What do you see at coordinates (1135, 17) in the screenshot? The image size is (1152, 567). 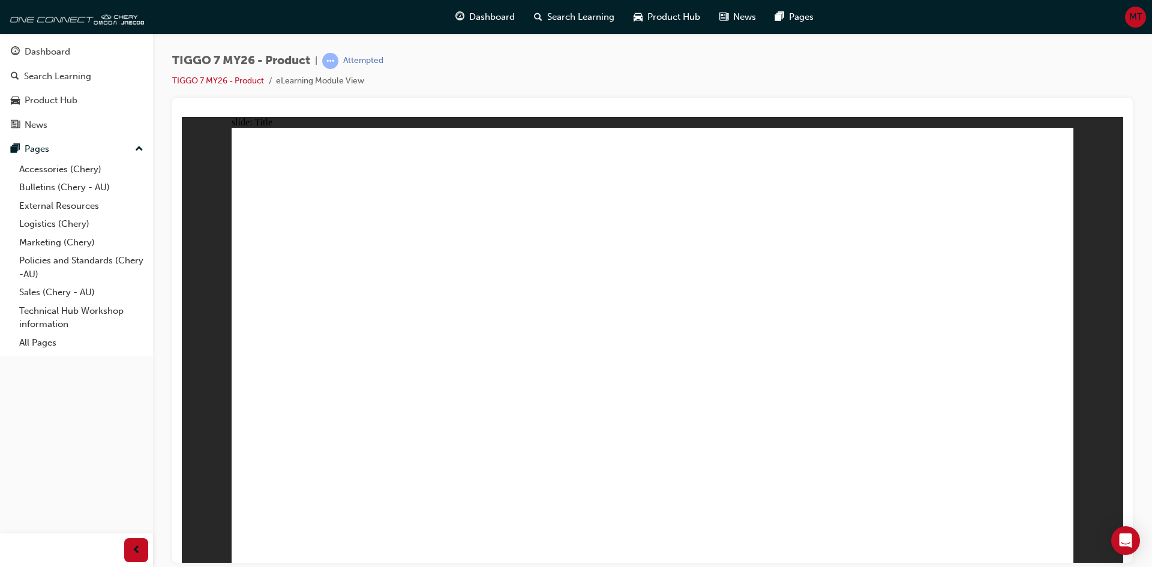 I see `button: MT` at bounding box center [1135, 17].